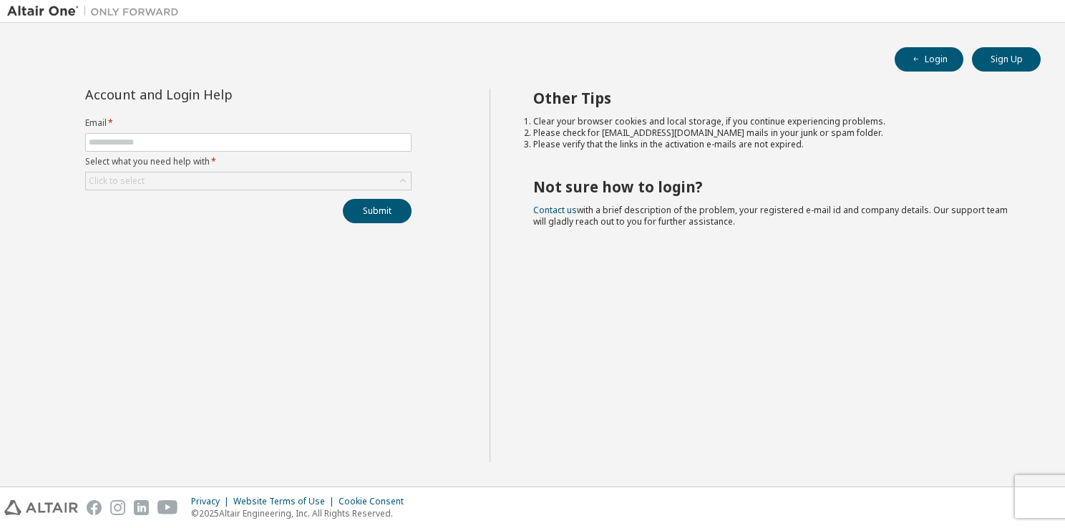 Image resolution: width=1065 pixels, height=528 pixels. I want to click on li: Clear your browser cookies and local storage, if you continue experiencing problems., so click(775, 122).